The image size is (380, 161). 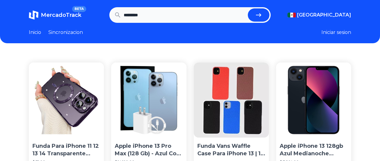 I want to click on img: Apple iPhone 13 128gb Azul Medianoche Desbloqueado Grado A, so click(x=314, y=100).